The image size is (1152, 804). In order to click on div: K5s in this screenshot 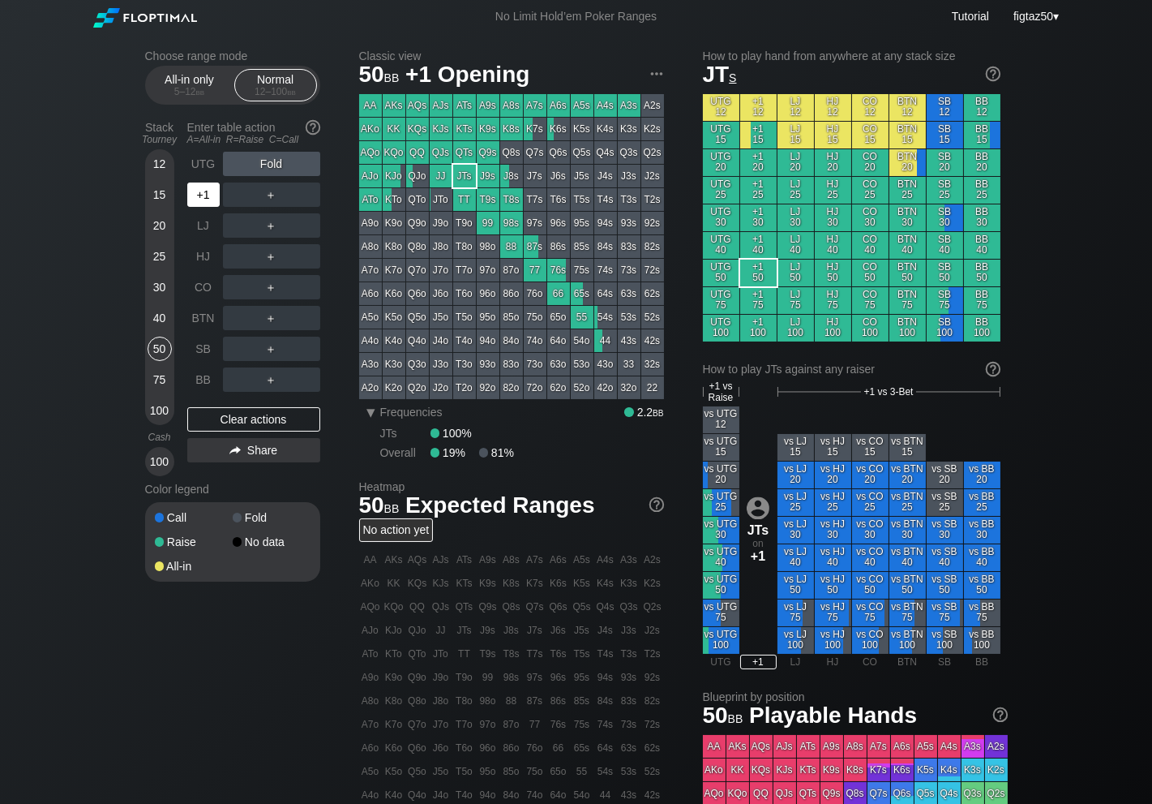, I will do `click(582, 129)`.